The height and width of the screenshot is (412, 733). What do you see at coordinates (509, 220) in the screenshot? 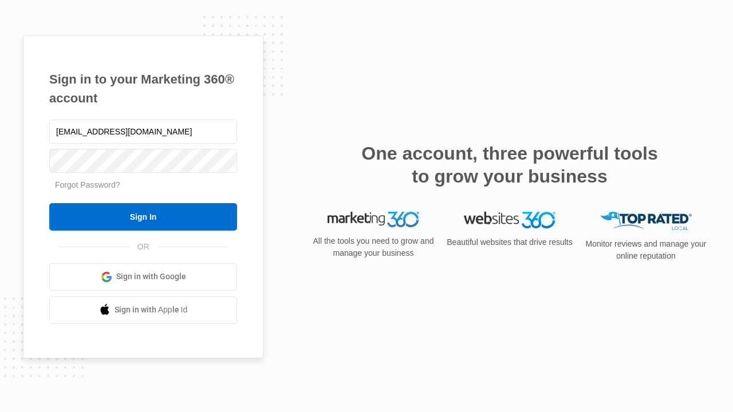
I see `img: Websites 360` at bounding box center [509, 220].